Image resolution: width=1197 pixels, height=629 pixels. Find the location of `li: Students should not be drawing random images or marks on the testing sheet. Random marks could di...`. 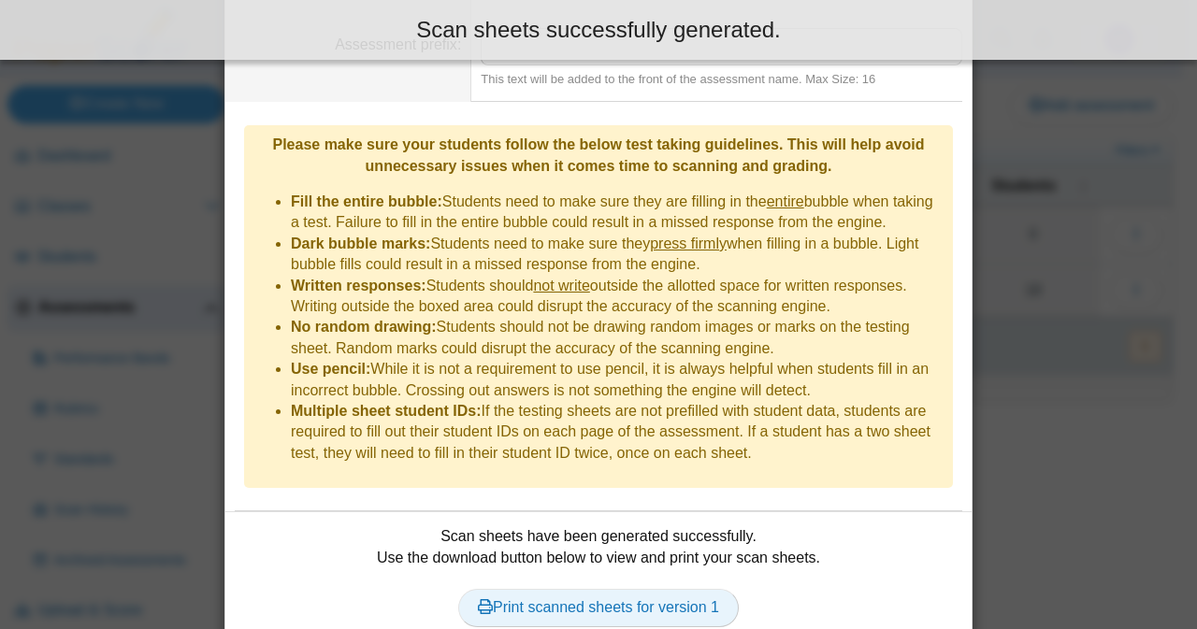

li: Students should not be drawing random images or marks on the testing sheet. Random marks could di... is located at coordinates (617, 337).